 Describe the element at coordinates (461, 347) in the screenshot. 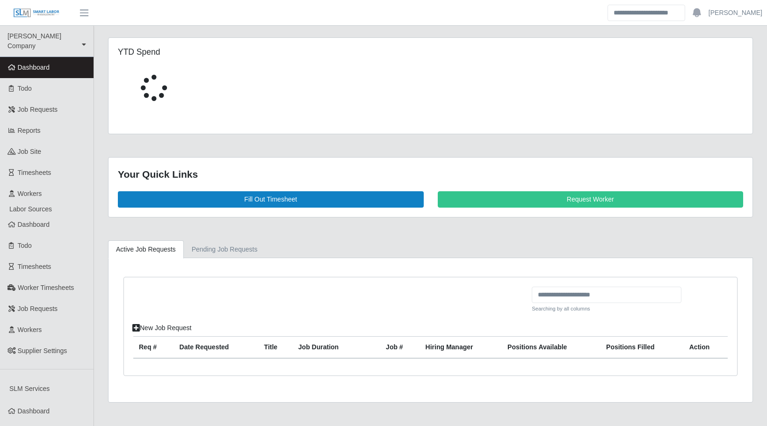

I see `th: Hiring Manager` at that location.